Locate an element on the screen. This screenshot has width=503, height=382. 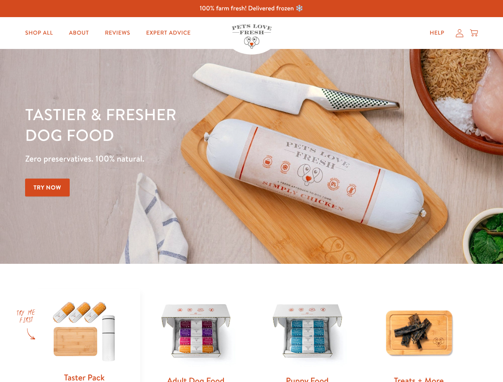
a: Expert Advice is located at coordinates (168, 33).